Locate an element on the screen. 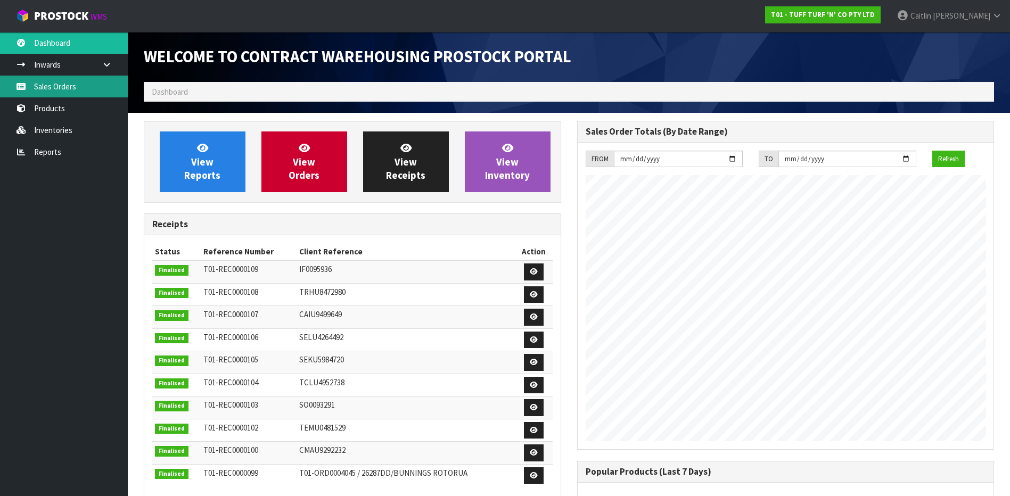  span: Dashboard is located at coordinates (170, 92).